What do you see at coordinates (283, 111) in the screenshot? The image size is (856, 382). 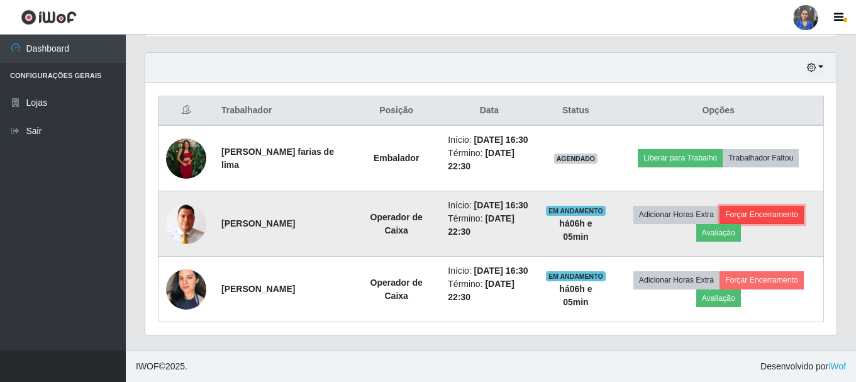 I see `th: Trabalhador` at bounding box center [283, 111].